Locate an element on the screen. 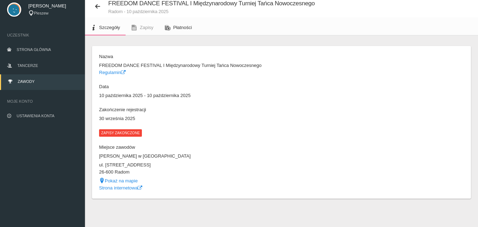 This screenshot has width=478, height=227. span: Ustawienia konta is located at coordinates (35, 116).